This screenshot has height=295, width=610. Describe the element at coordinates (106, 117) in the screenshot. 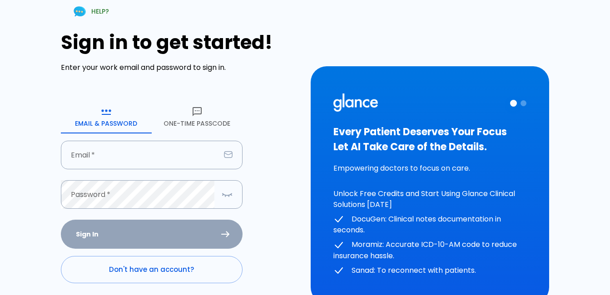

I see `button: Email & Password` at that location.